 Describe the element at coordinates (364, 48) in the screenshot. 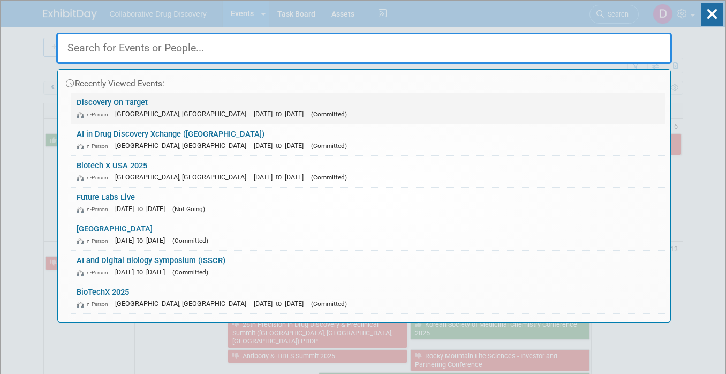

I see `input: Search for Events or People...` at that location.